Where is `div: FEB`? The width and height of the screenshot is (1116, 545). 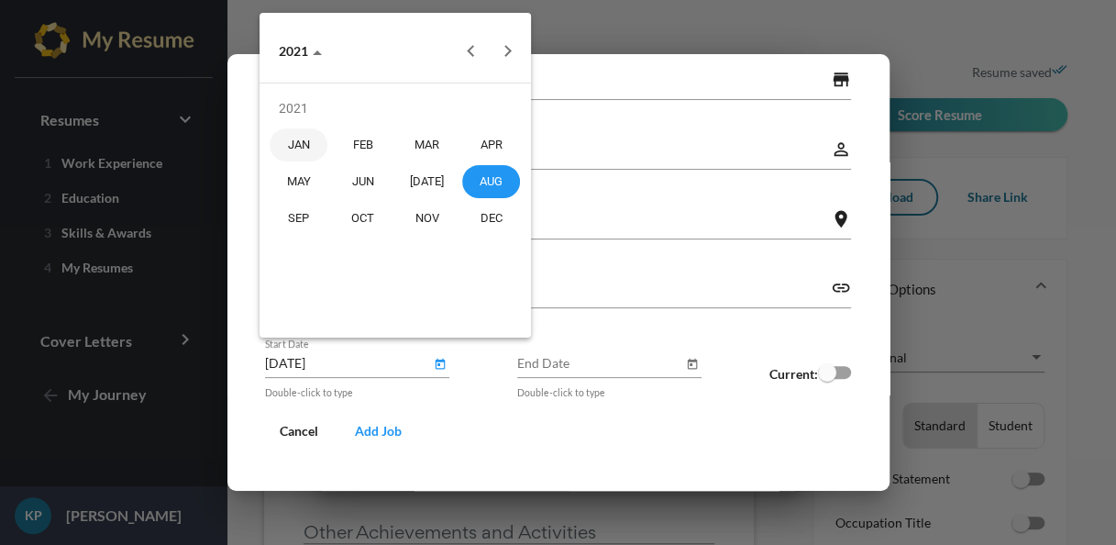 div: FEB is located at coordinates (362, 145).